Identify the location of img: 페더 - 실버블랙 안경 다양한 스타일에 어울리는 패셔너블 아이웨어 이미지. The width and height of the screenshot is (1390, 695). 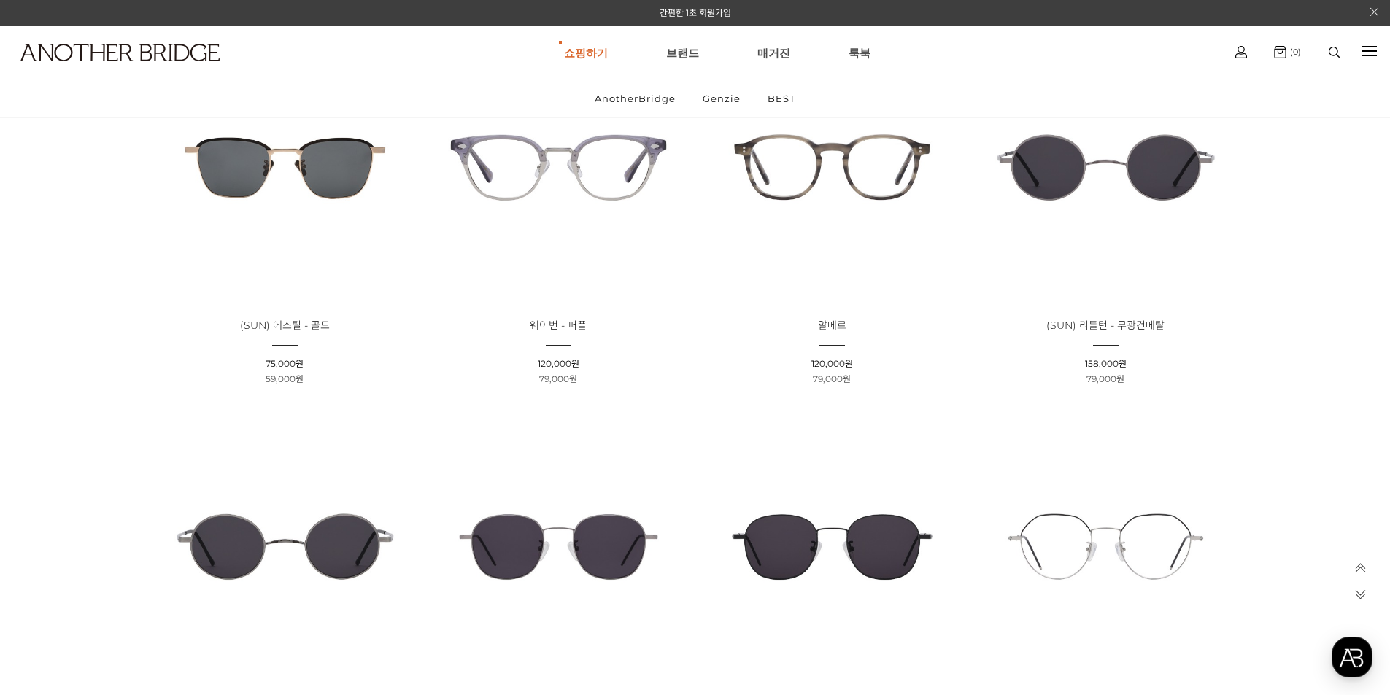
(1105, 546).